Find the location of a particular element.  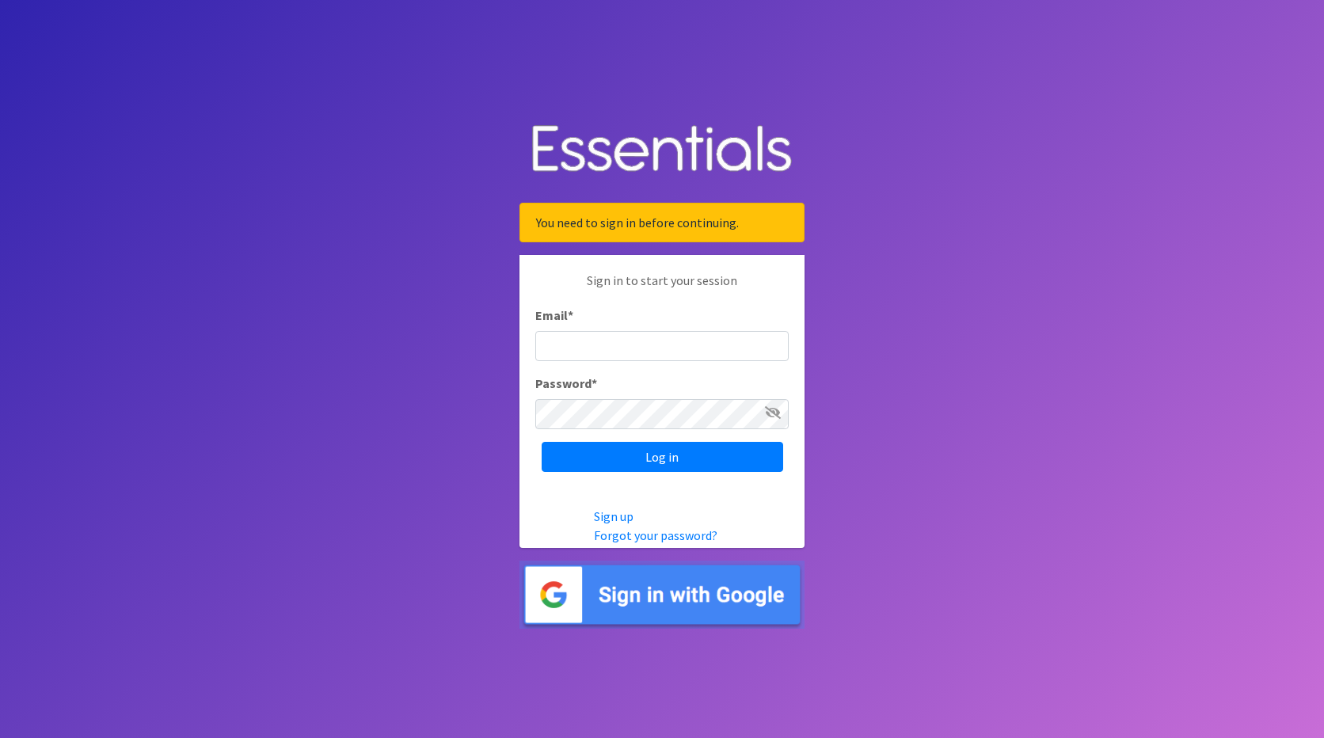

div: You need to sign in before continuing. is located at coordinates (662, 223).